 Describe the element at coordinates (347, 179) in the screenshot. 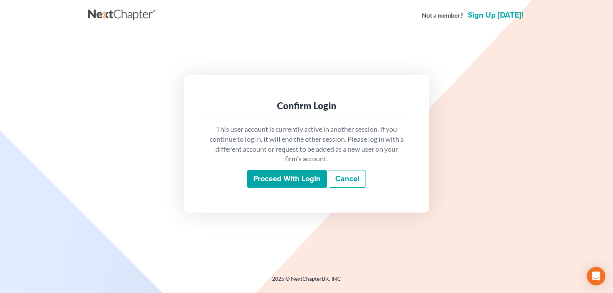

I see `a: Cancel` at that location.